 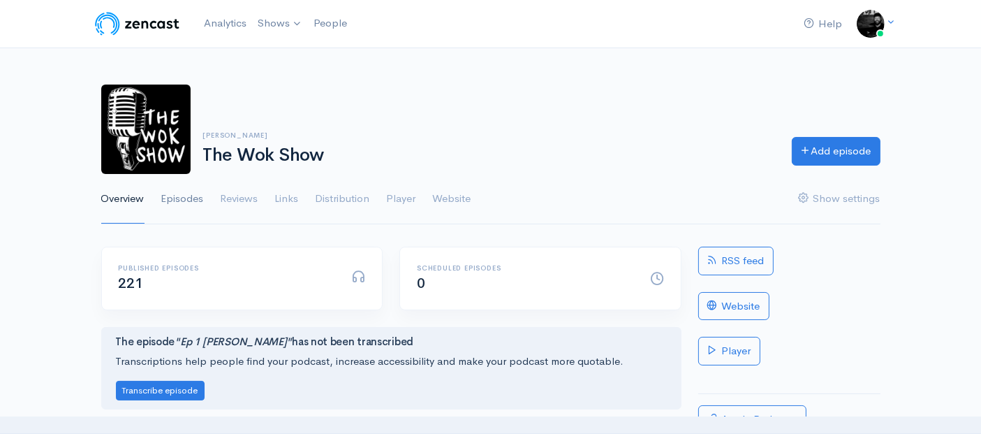 I want to click on a: Reviews, so click(x=240, y=199).